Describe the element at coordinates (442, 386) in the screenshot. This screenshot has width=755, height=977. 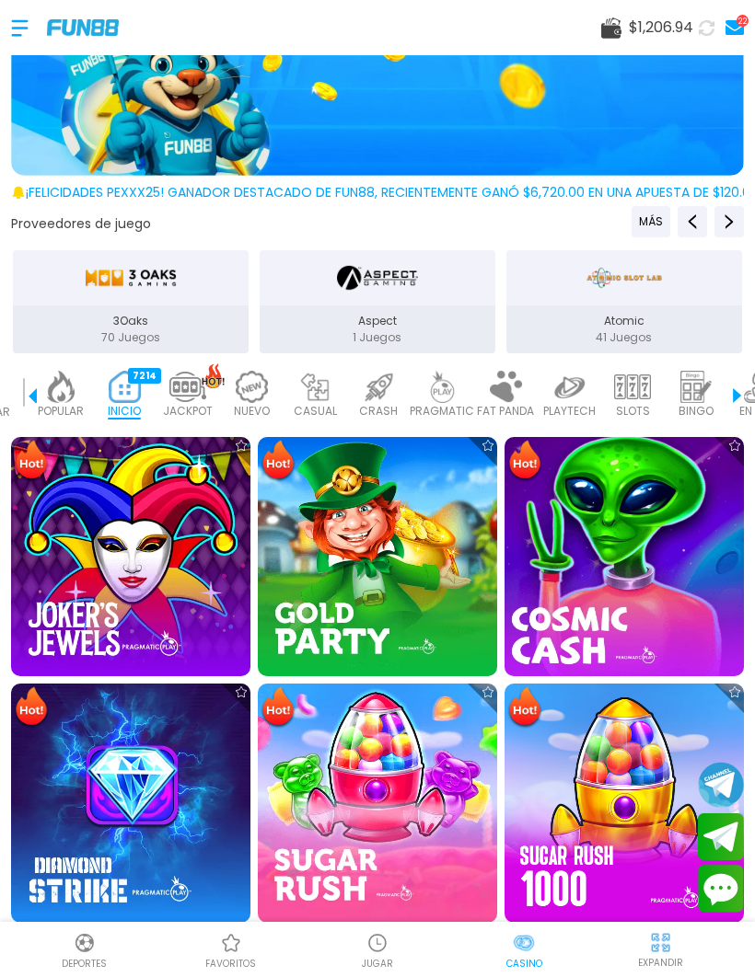
I see `img: pragmatic_light.webp` at that location.